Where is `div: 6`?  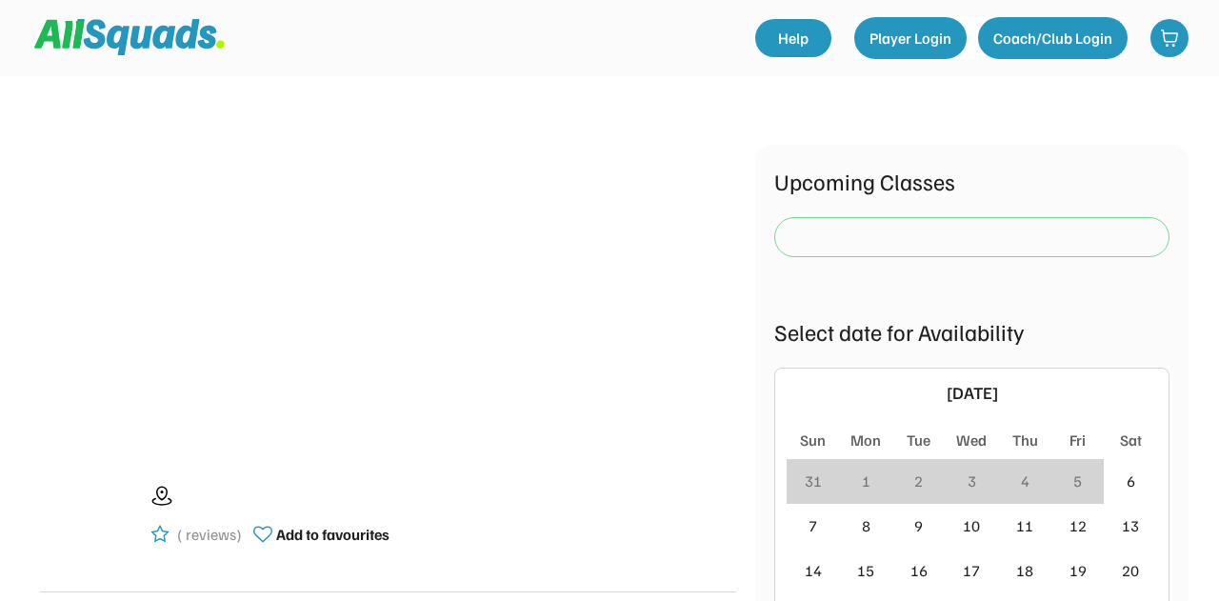 div: 6 is located at coordinates (1130, 481).